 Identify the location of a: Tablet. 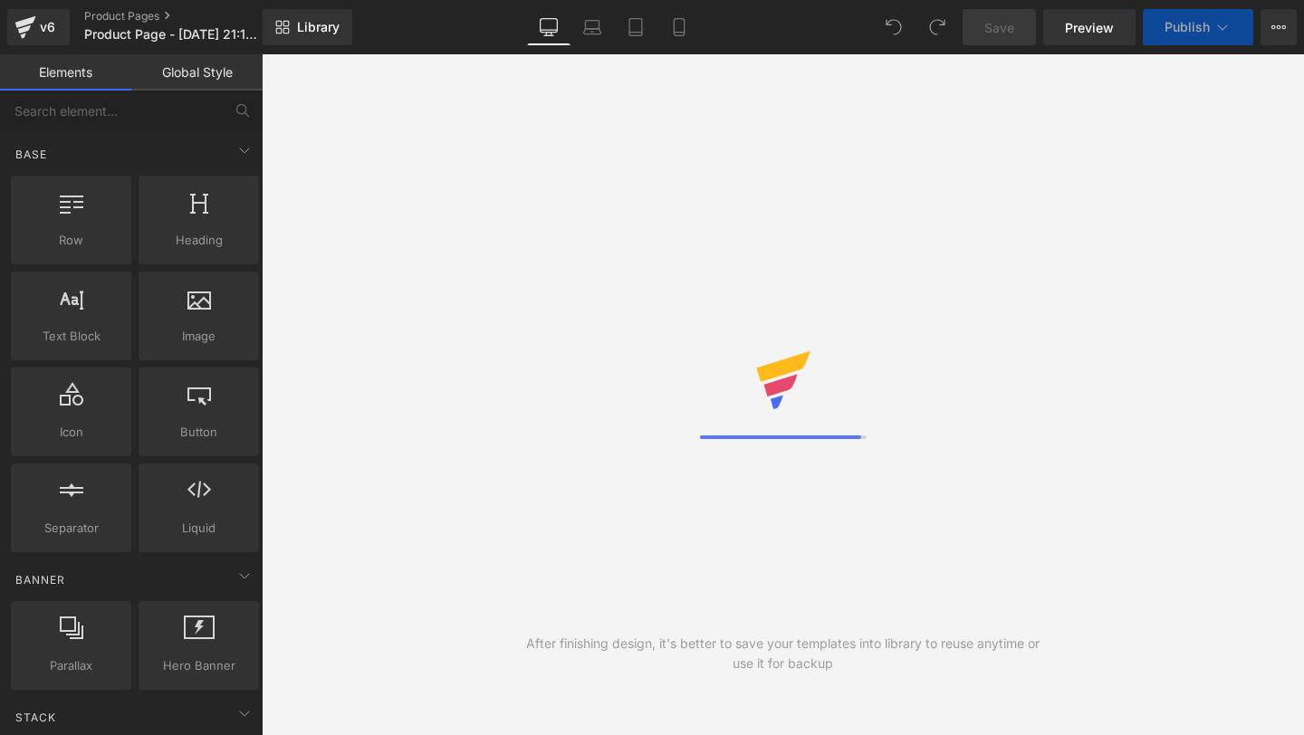
(636, 27).